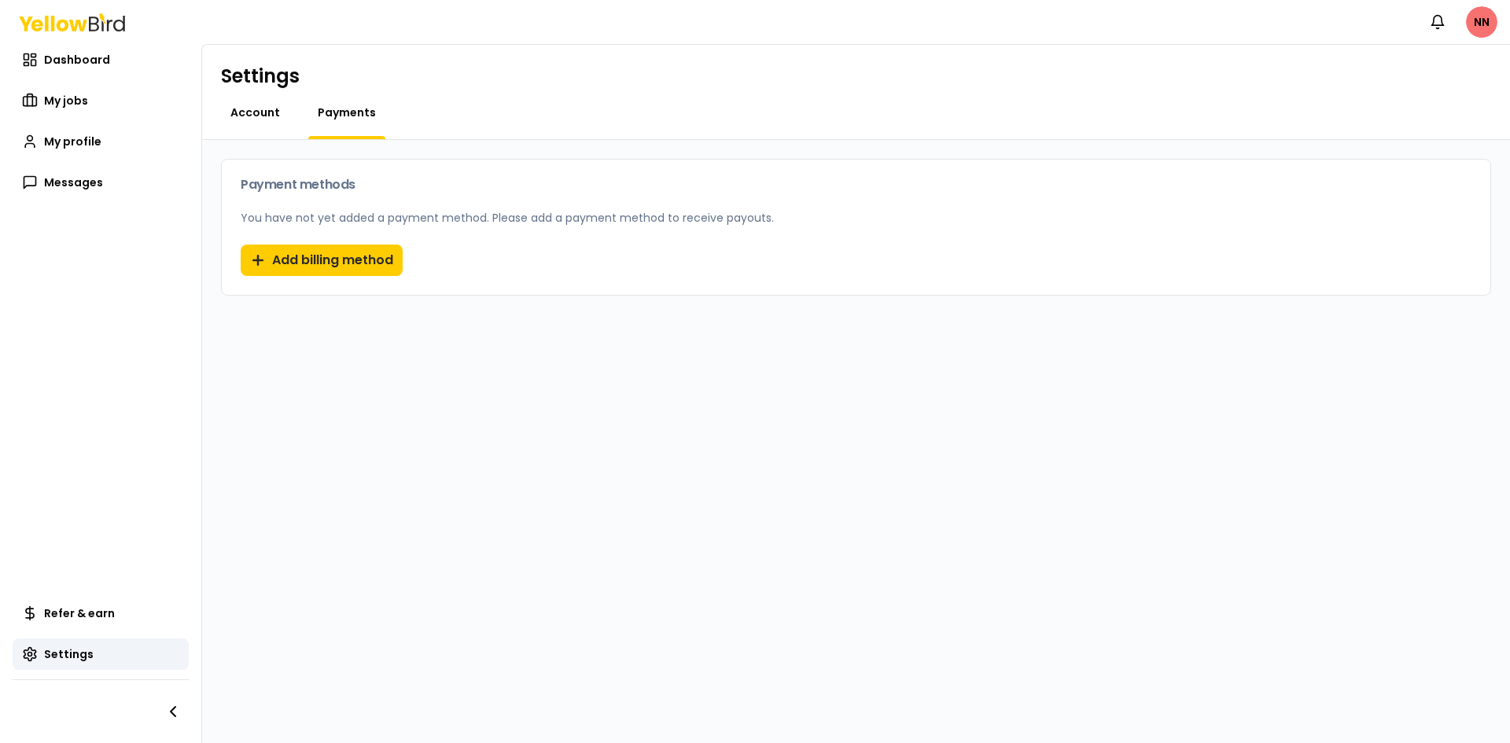  I want to click on h3: Payment methods, so click(855, 185).